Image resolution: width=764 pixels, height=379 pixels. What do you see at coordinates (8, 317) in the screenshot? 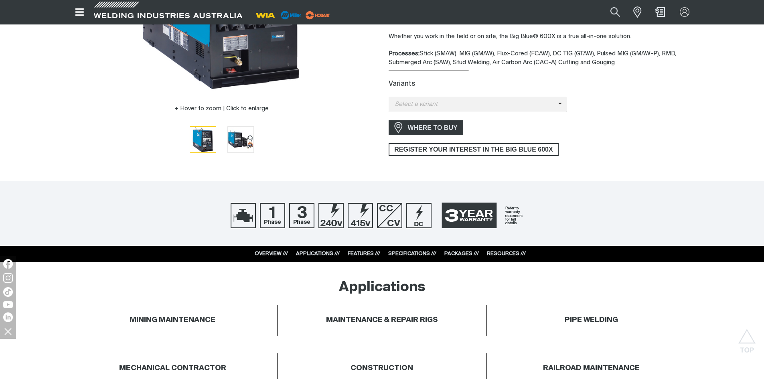
I see `img: LinkedIn` at bounding box center [8, 317].